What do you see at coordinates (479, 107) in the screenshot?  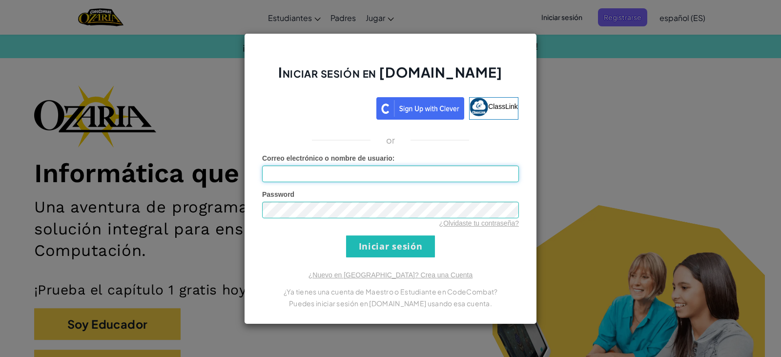 I see `img: classlink-logo-small.png` at bounding box center [479, 107].